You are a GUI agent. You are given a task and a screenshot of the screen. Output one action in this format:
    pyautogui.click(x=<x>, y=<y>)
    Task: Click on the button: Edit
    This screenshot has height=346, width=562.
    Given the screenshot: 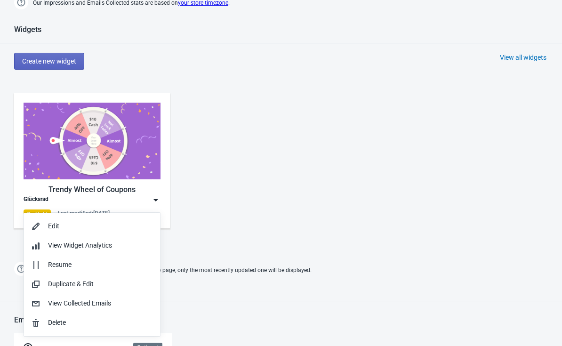 What is the action you would take?
    pyautogui.click(x=92, y=226)
    